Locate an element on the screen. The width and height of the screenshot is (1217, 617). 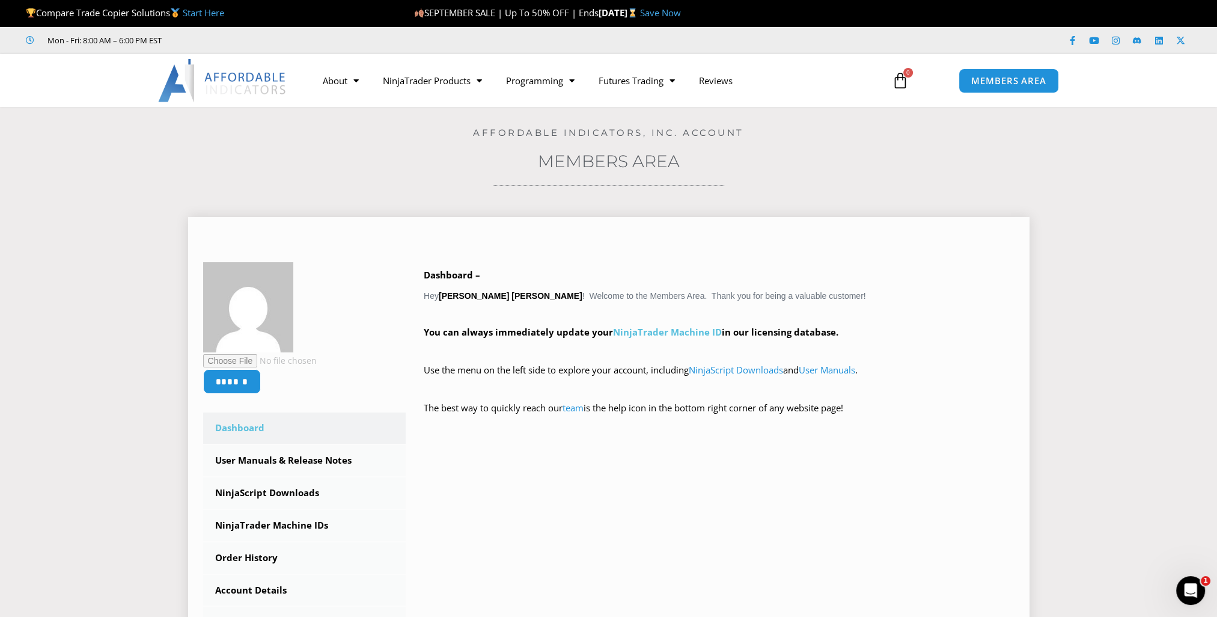
a: User Manuals & Release Notes is located at coordinates (305, 460).